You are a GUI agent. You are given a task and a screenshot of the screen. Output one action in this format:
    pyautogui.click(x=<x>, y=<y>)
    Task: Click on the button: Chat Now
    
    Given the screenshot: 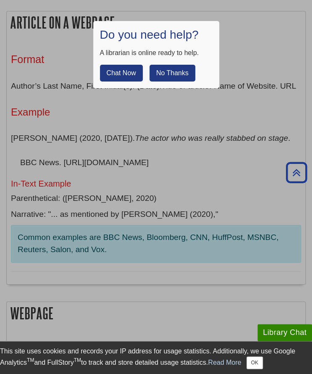 What is the action you would take?
    pyautogui.click(x=121, y=73)
    